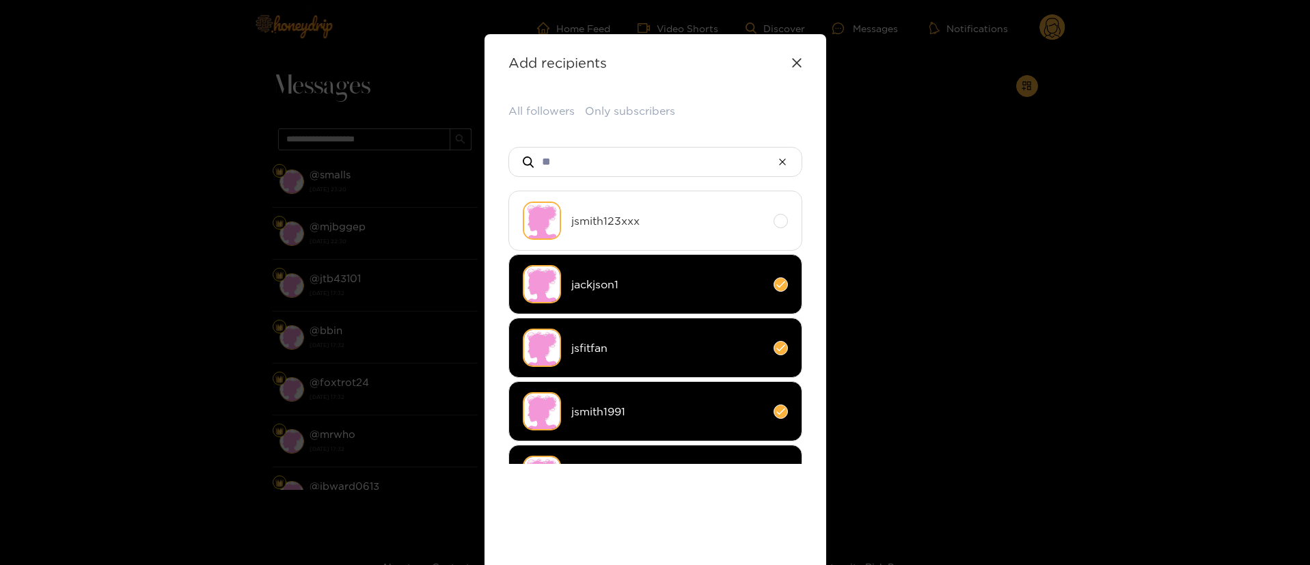 Image resolution: width=1310 pixels, height=565 pixels. I want to click on span: jsmith123xxx, so click(667, 221).